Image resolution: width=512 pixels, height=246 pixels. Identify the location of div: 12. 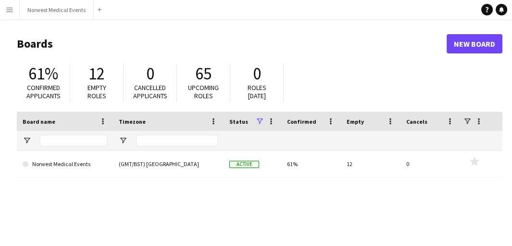
(371, 164).